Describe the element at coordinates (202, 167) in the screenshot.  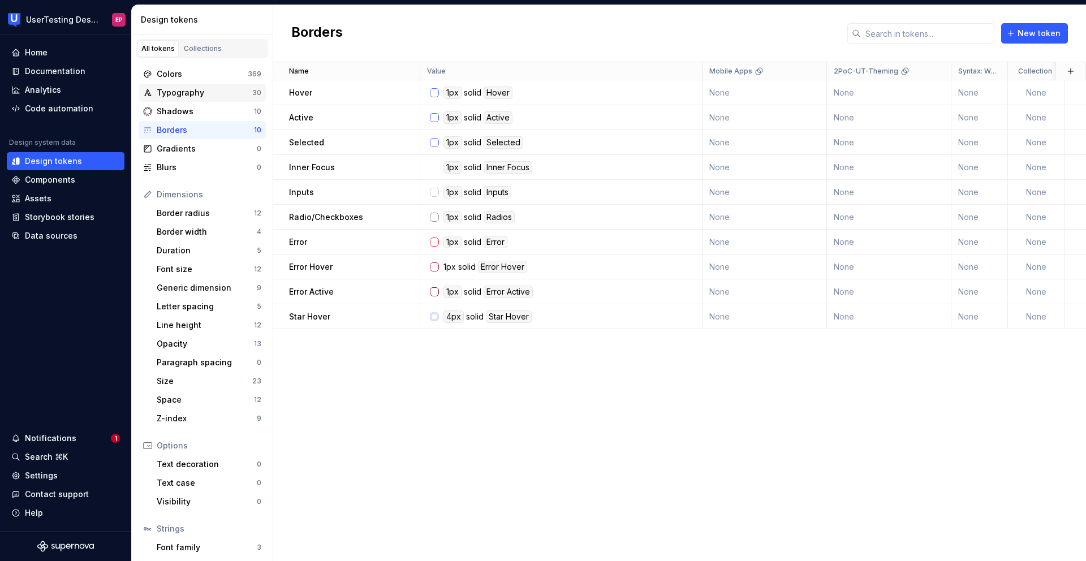
I see `a: Blurs0` at that location.